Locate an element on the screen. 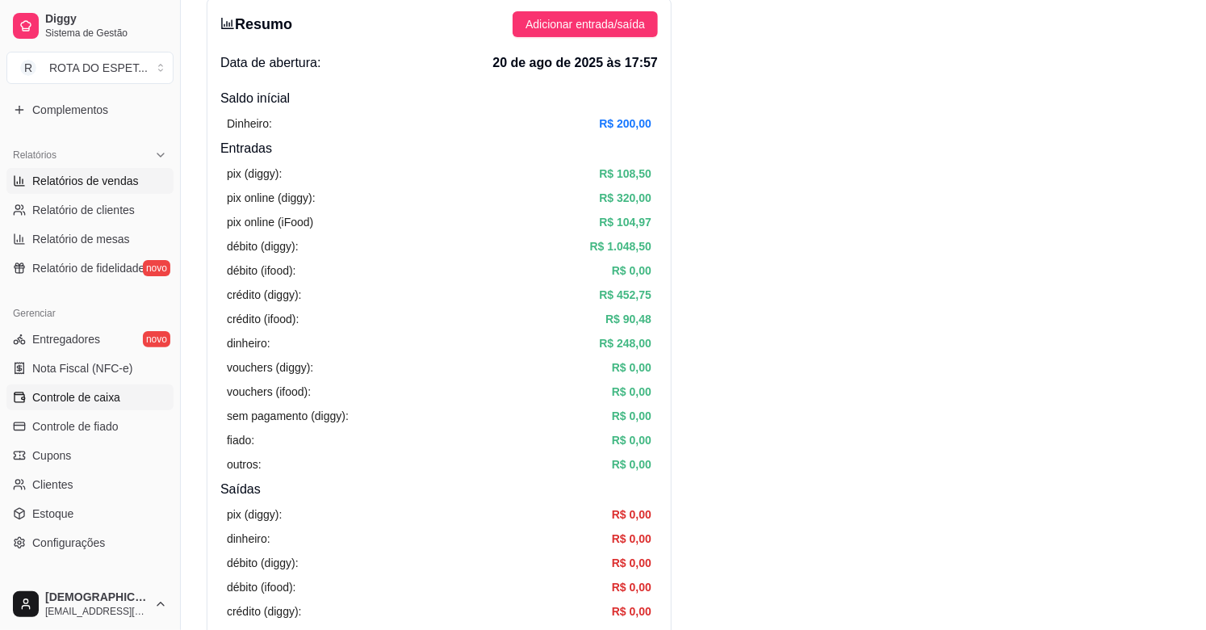 The width and height of the screenshot is (1206, 630). a: DiggySistema de Gestão is located at coordinates (90, 26).